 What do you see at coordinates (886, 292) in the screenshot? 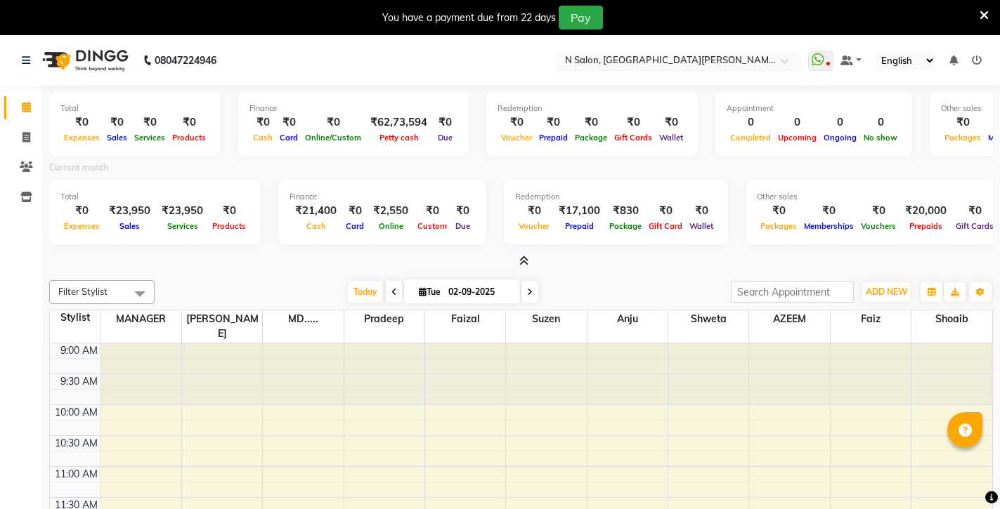
I see `span: ADD NEW` at bounding box center [886, 292].